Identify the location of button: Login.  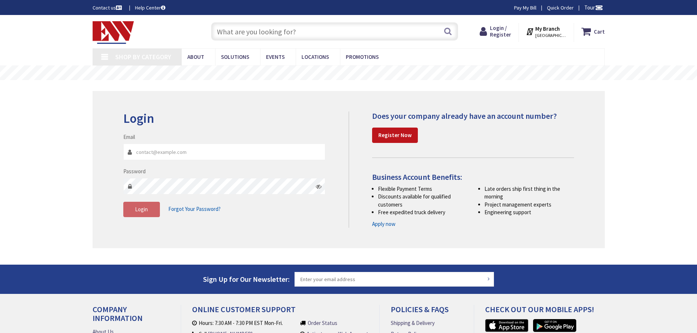
(142, 210).